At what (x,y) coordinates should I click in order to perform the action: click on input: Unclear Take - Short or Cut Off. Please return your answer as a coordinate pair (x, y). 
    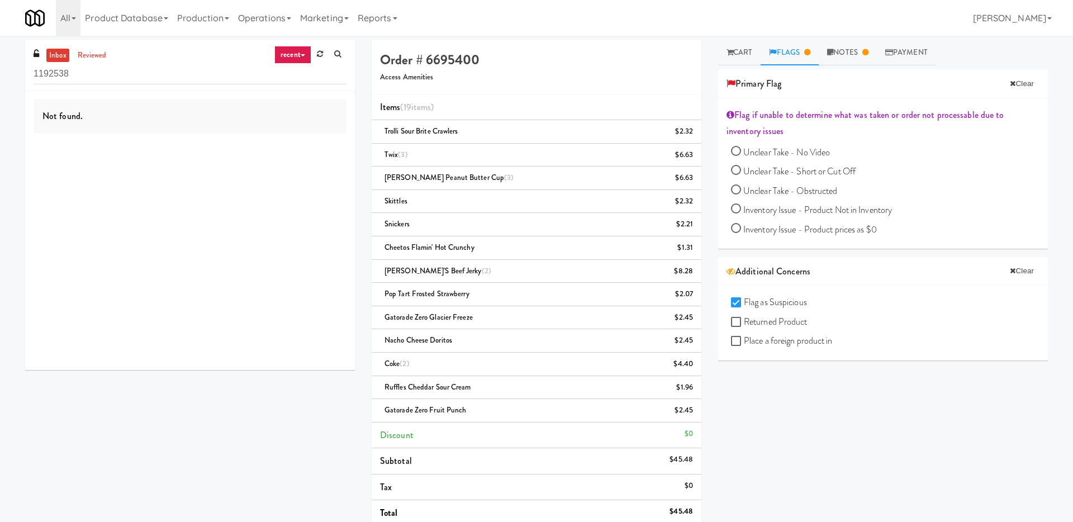
    Looking at the image, I should click on (736, 172).